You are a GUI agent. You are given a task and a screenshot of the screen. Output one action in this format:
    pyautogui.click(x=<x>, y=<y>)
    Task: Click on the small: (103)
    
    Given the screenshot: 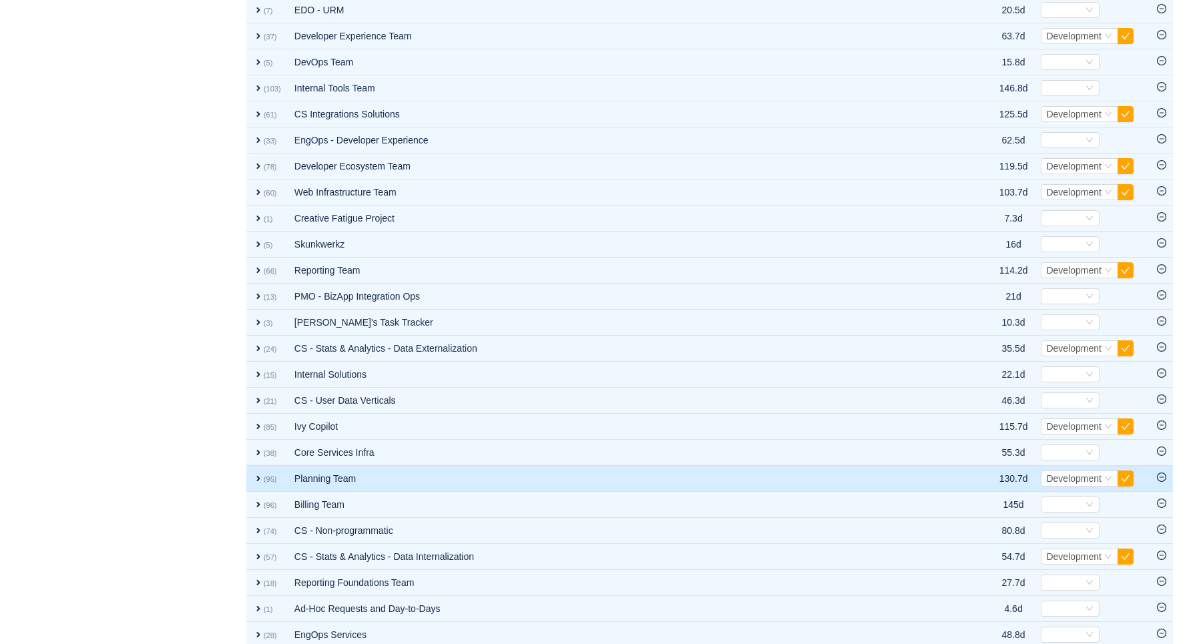 What is the action you would take?
    pyautogui.click(x=272, y=89)
    